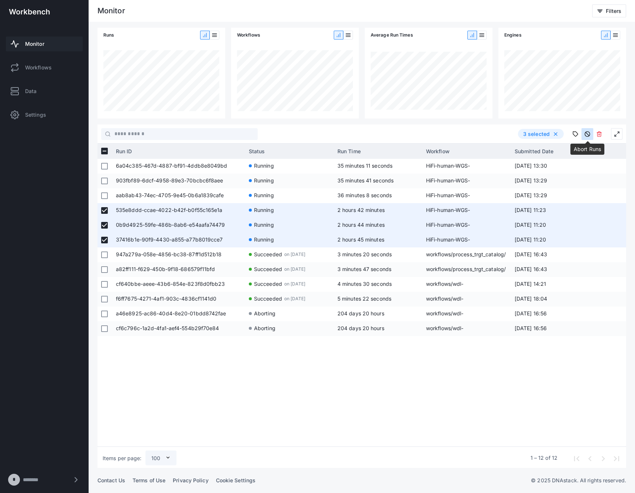 The width and height of the screenshot is (635, 493). What do you see at coordinates (179, 225) in the screenshot?
I see `span: 0b9d4925-59fe-486b-8ab6-e54aafa74479` at bounding box center [179, 225].